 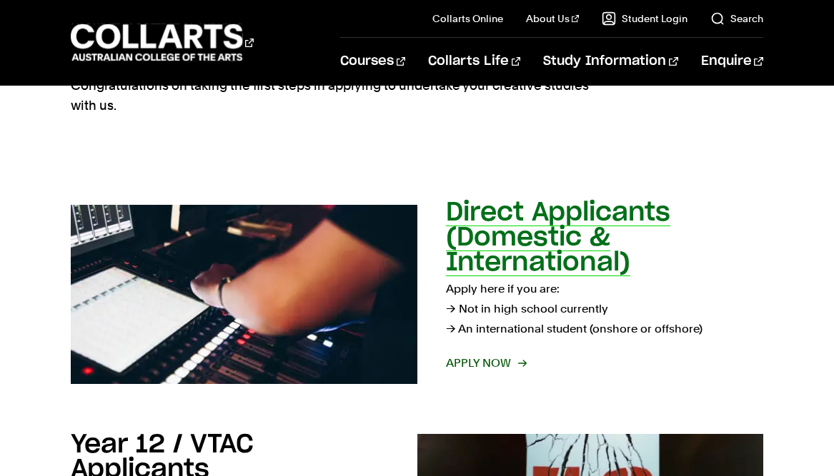 I want to click on a: Courses, so click(x=372, y=61).